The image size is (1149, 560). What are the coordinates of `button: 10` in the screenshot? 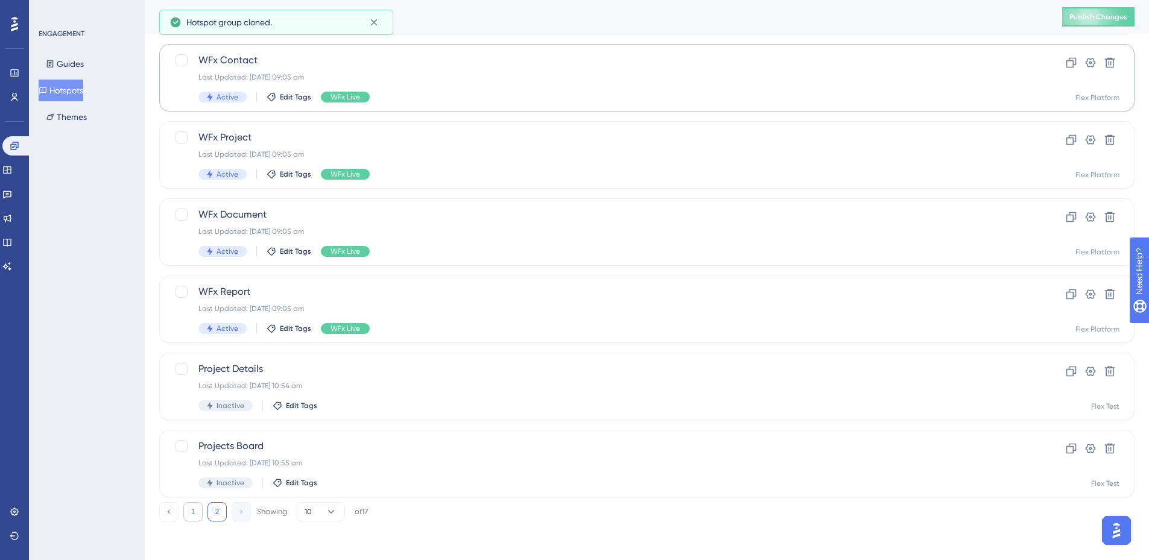 It's located at (321, 512).